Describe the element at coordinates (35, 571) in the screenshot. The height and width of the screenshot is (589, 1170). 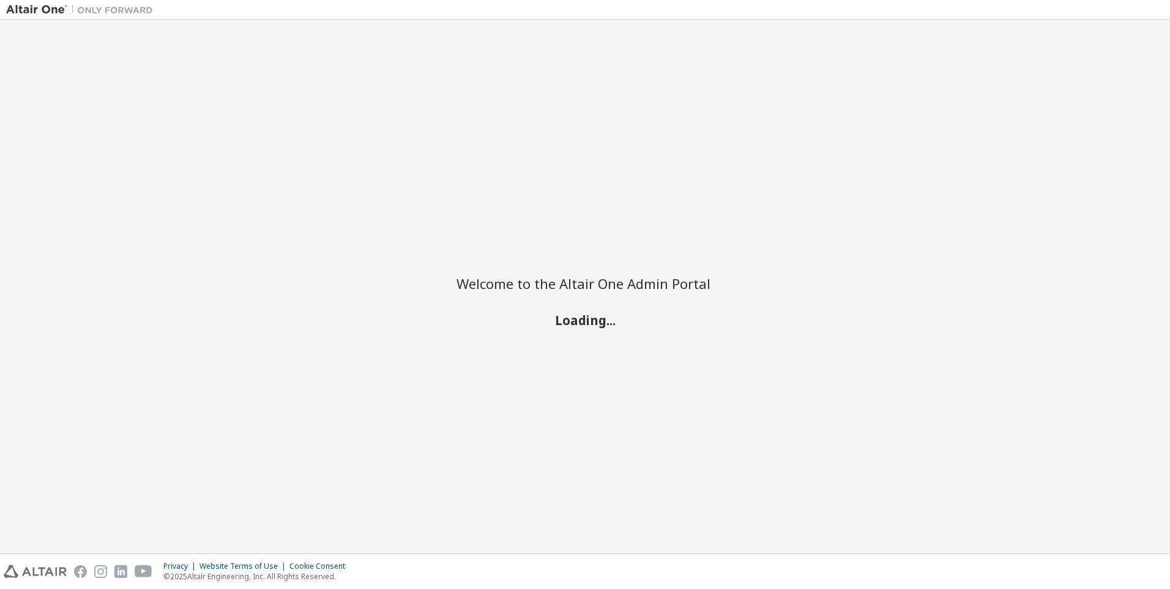
I see `img: altair_logo.svg` at that location.